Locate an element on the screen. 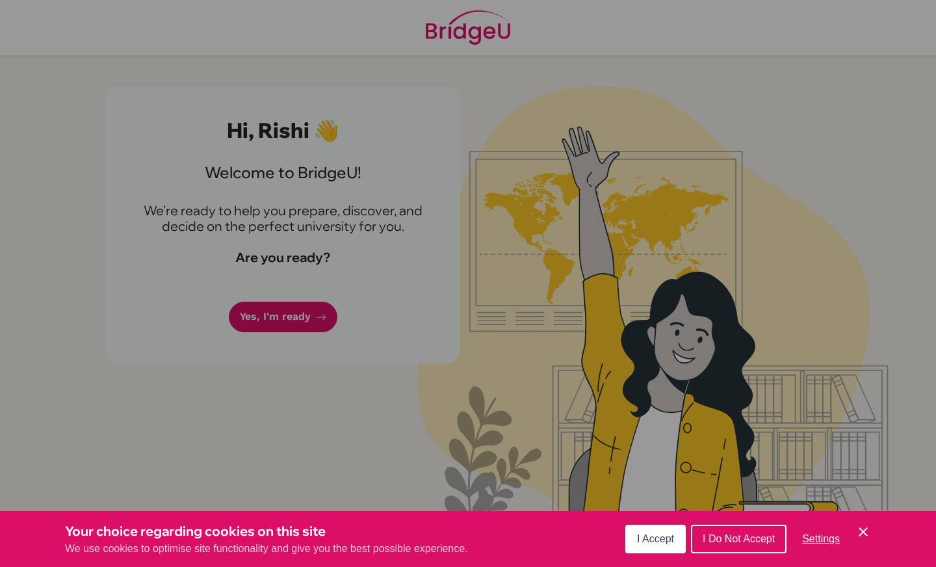 This screenshot has height=567, width=936. button: Save and close is located at coordinates (863, 532).